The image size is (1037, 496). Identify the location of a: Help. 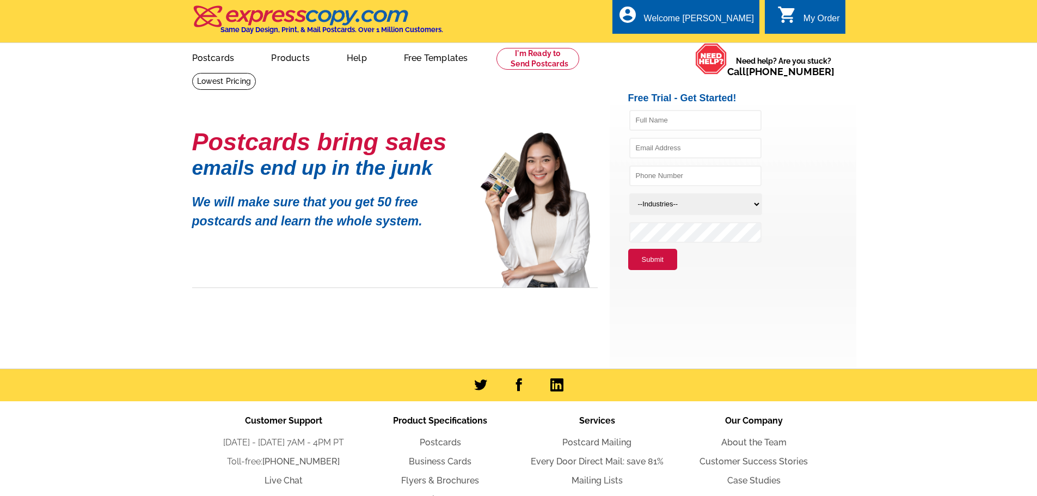
(357, 57).